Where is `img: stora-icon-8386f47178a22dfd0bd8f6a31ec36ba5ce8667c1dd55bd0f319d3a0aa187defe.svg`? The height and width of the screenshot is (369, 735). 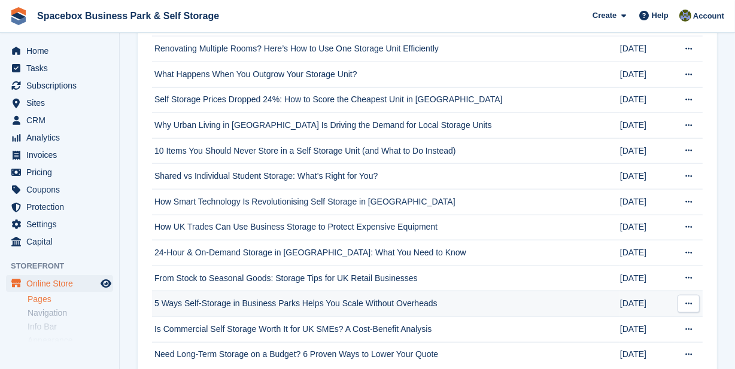 img: stora-icon-8386f47178a22dfd0bd8f6a31ec36ba5ce8667c1dd55bd0f319d3a0aa187defe.svg is located at coordinates (19, 16).